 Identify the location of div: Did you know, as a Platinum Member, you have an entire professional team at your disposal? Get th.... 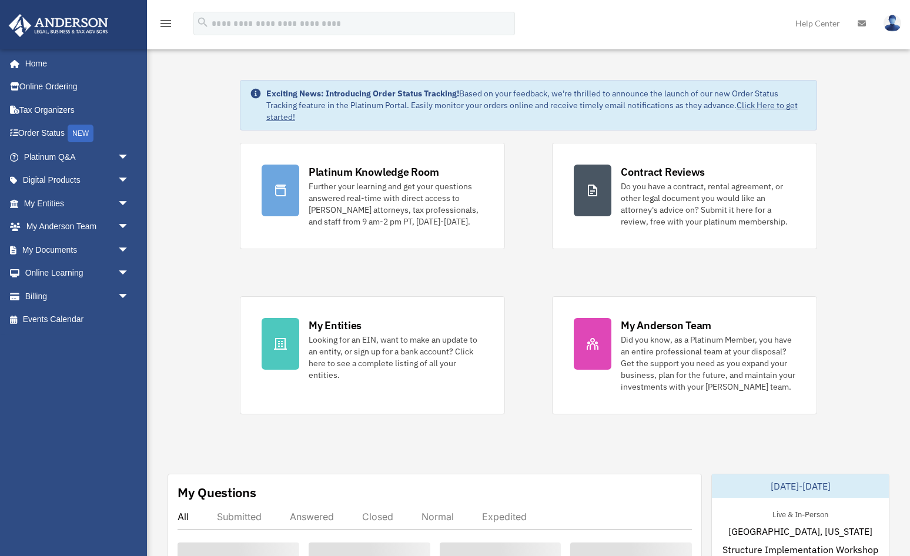
(707, 363).